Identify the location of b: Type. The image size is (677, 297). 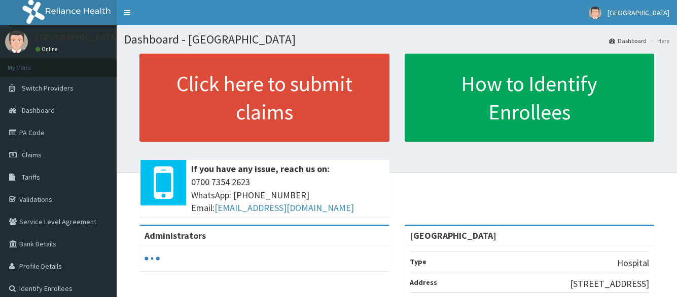
(418, 262).